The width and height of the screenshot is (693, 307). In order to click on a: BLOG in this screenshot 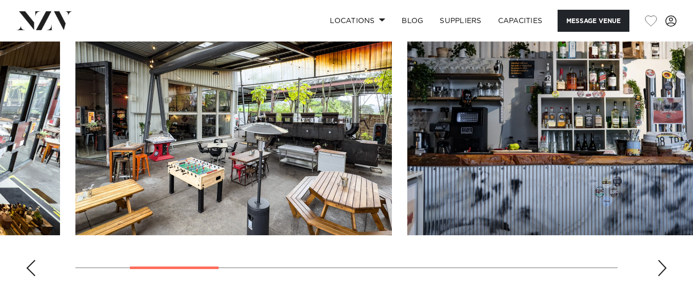, I will do `click(413, 21)`.